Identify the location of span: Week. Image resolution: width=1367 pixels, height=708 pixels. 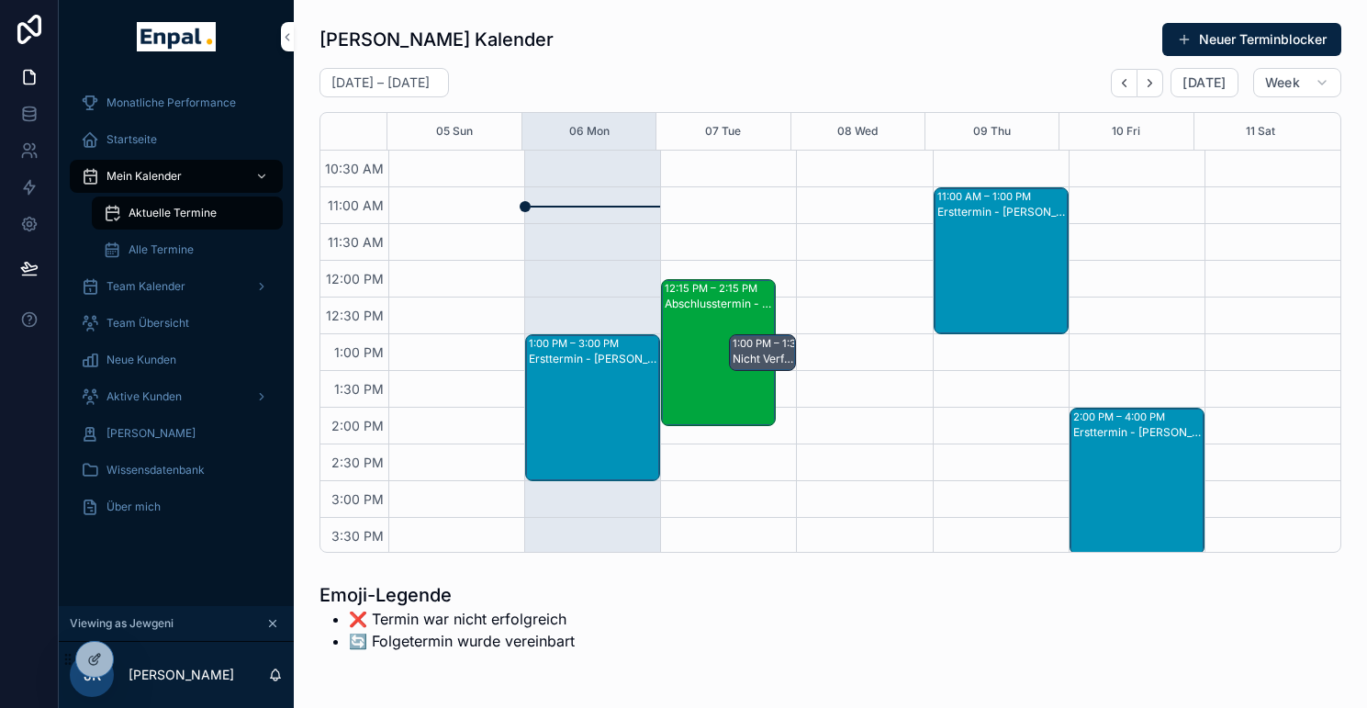
(1282, 83).